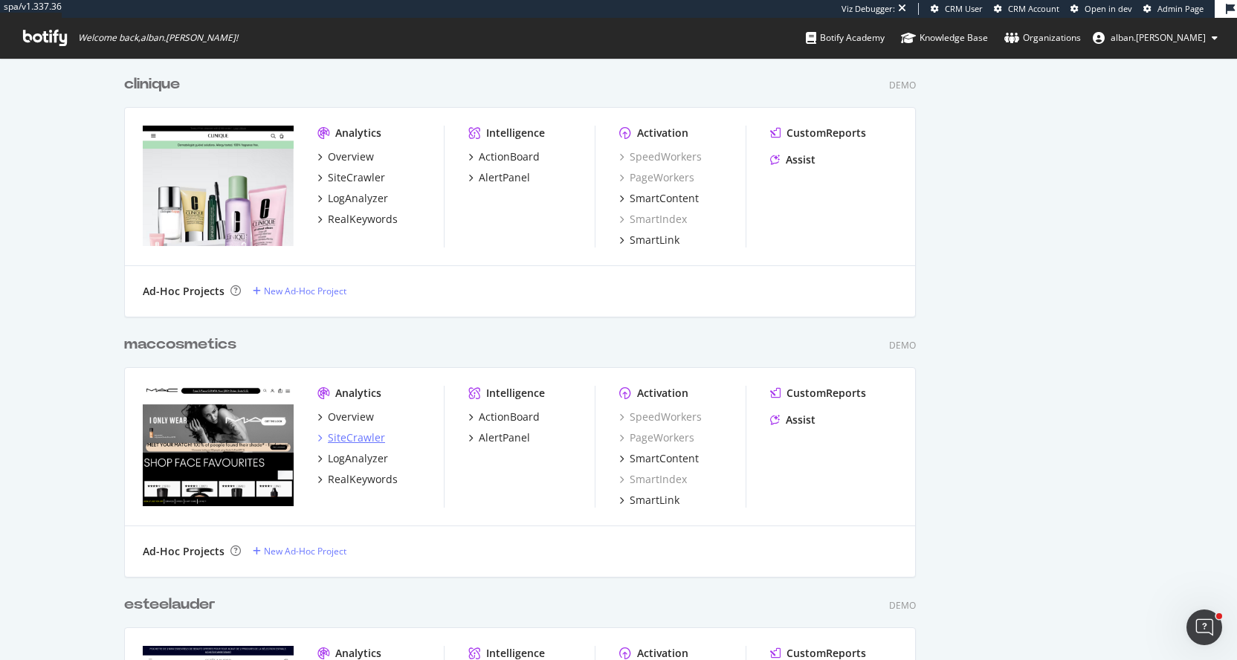 This screenshot has height=660, width=1237. What do you see at coordinates (1181, 8) in the screenshot?
I see `span: Admin Page` at bounding box center [1181, 8].